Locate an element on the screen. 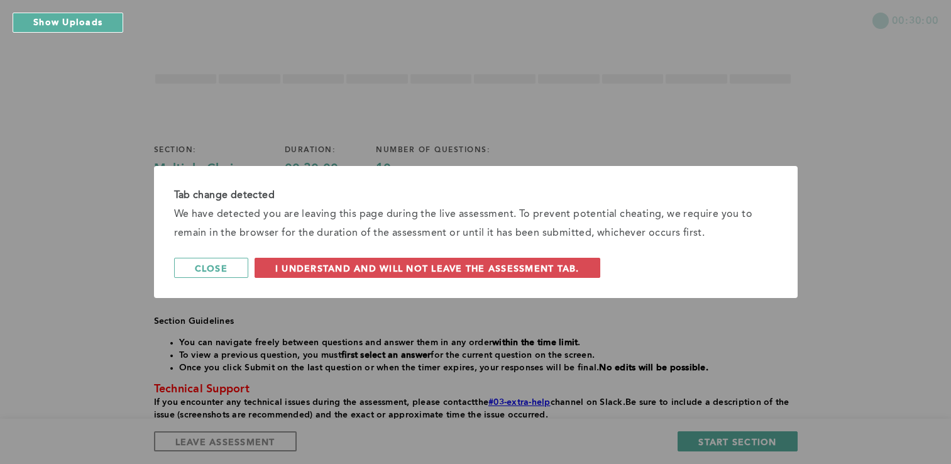 The image size is (951, 464). span: I understand and will not leave the assessment tab. is located at coordinates (427, 268).